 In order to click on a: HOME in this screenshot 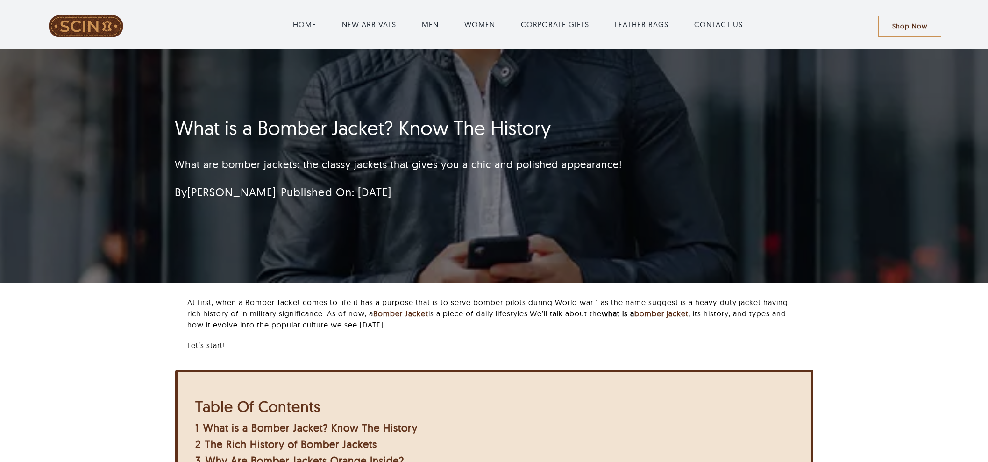, I will do `click(305, 24)`.